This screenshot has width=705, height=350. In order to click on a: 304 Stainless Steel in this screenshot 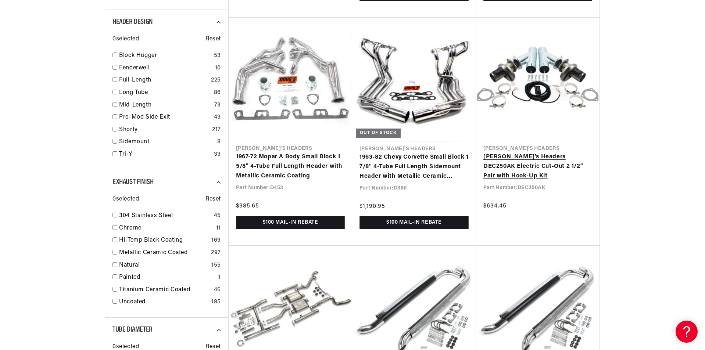, I will do `click(165, 216)`.